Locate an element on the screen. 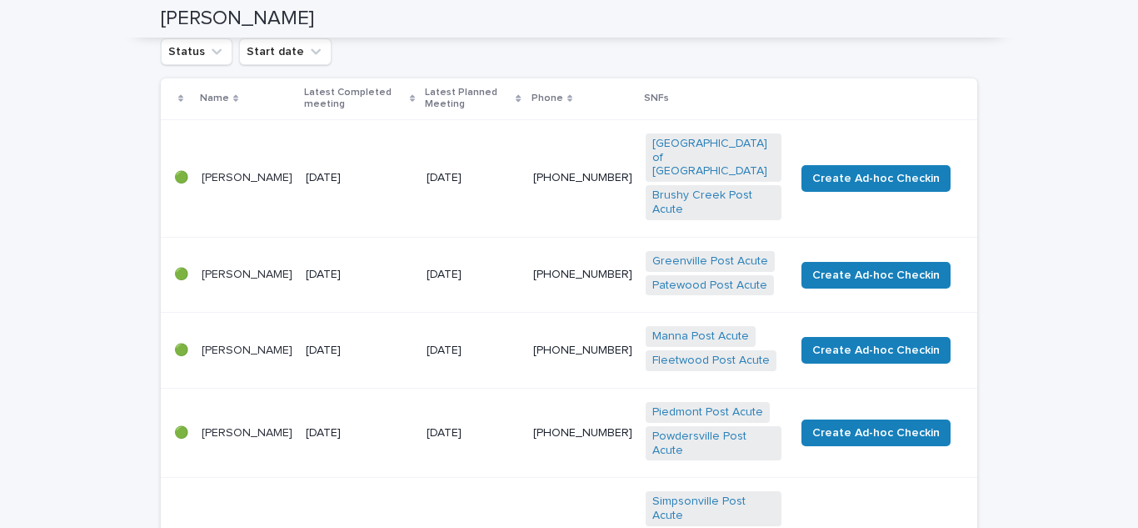 The height and width of the screenshot is (528, 1138). p: Phone is located at coordinates (548, 98).